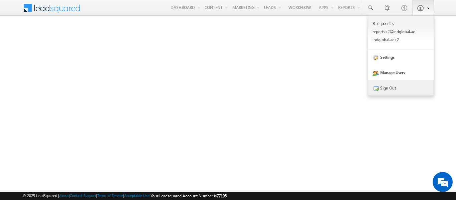 The height and width of the screenshot is (200, 456). I want to click on img: d_60004797649_company_0_60004797649, so click(20, 39).